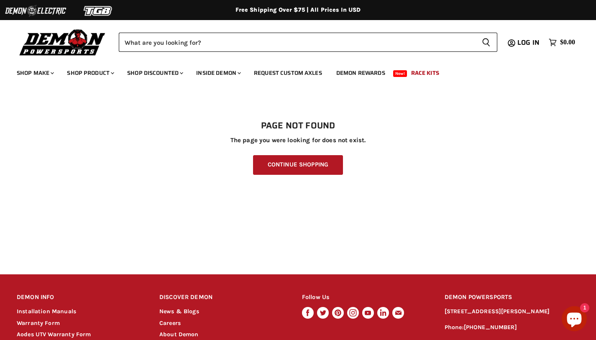 The image size is (596, 340). I want to click on a: Aodes UTV Warranty Form, so click(54, 334).